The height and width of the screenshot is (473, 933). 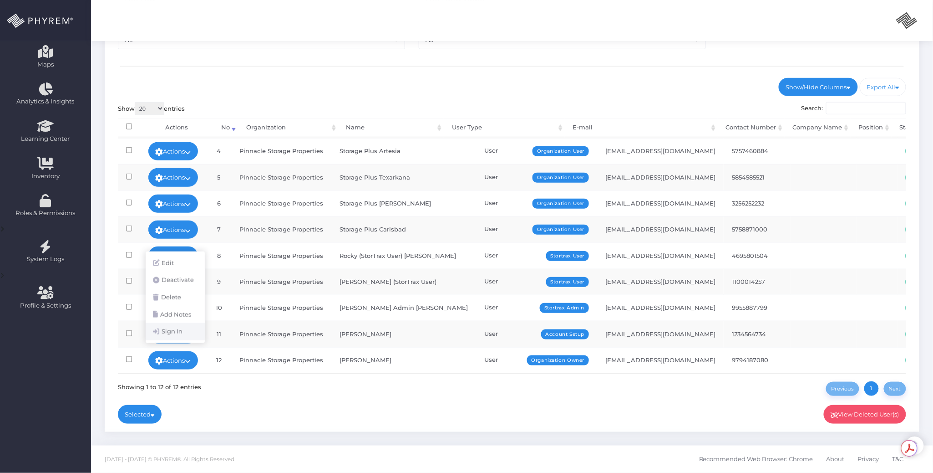 I want to click on td: 5758871000, so click(x=757, y=229).